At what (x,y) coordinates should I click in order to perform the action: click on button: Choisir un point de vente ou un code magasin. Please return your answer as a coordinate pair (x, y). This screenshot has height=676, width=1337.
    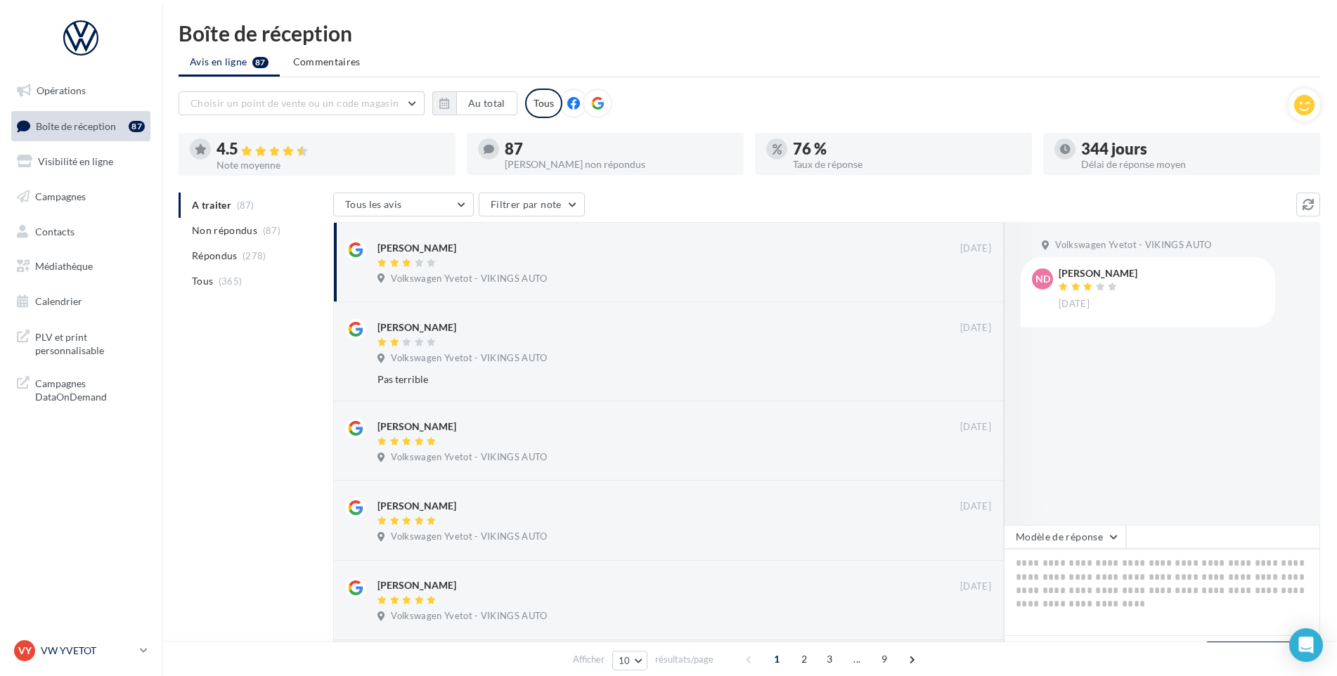
    Looking at the image, I should click on (302, 103).